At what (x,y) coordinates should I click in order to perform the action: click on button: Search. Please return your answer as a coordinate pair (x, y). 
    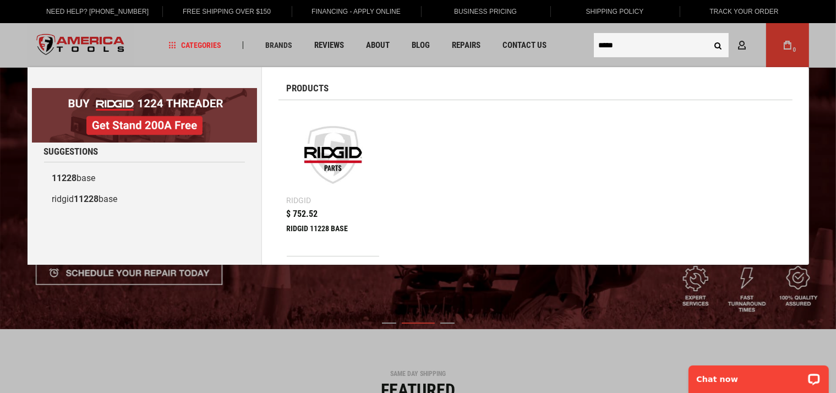
    Looking at the image, I should click on (718, 45).